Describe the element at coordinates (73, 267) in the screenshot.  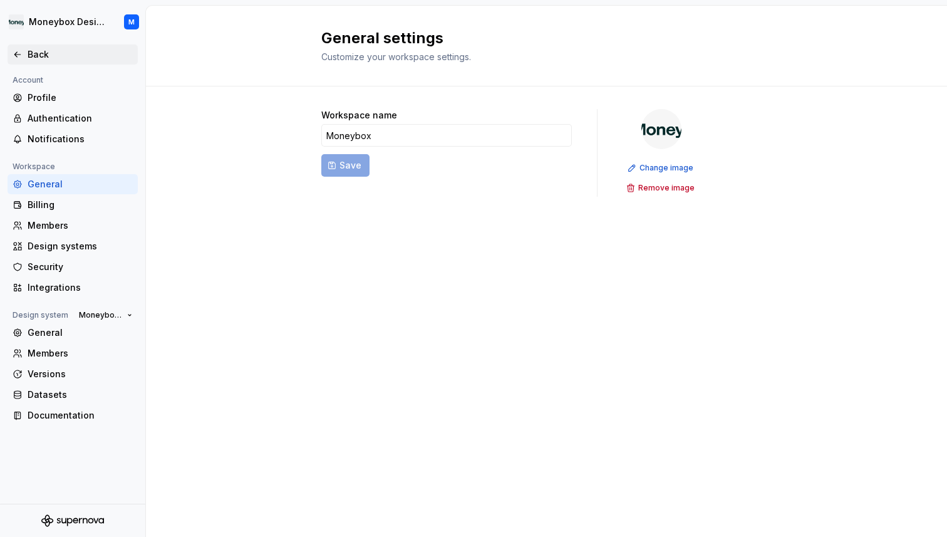
I see `a: Security` at that location.